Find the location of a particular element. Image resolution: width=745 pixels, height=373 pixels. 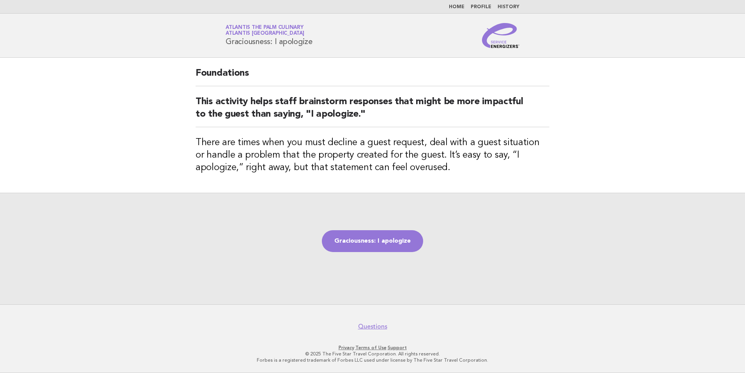

p: © 2025 The Five Star Travel Corporation. All rights reserved. is located at coordinates (373, 353).